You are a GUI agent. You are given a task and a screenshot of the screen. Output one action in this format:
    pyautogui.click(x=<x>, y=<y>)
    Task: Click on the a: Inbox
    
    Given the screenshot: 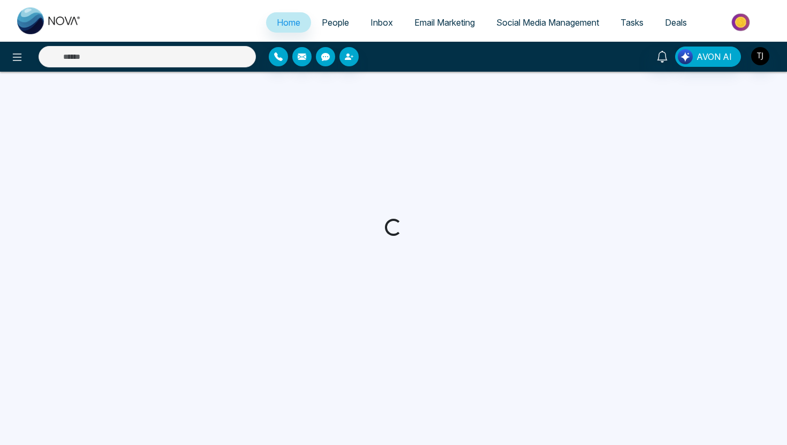 What is the action you would take?
    pyautogui.click(x=381, y=22)
    